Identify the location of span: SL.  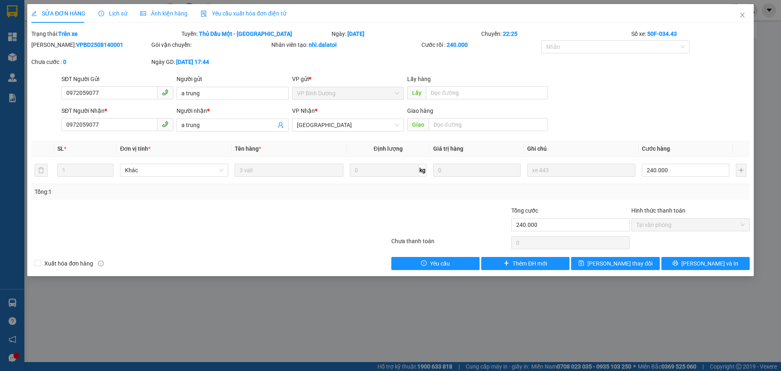
(61, 148).